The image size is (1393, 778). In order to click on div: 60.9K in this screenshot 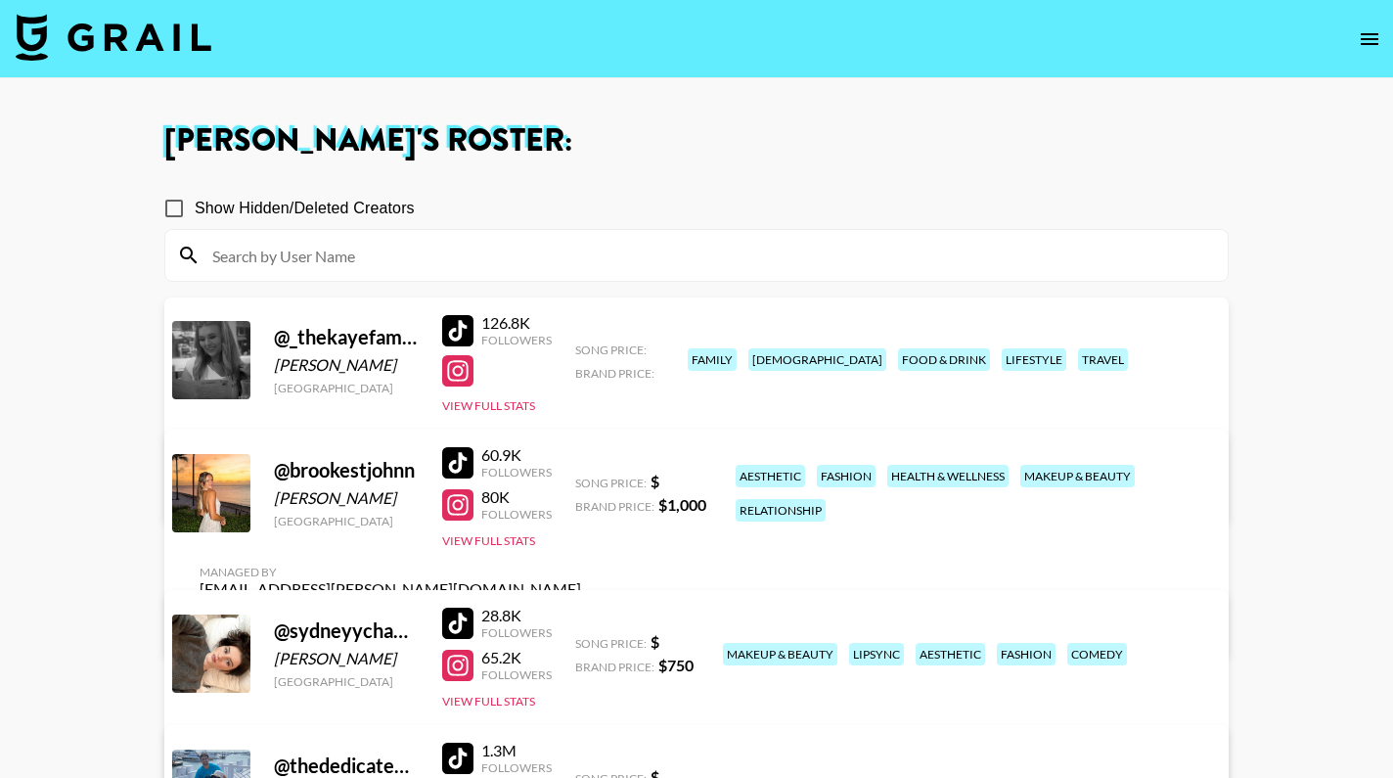, I will do `click(517, 455)`.